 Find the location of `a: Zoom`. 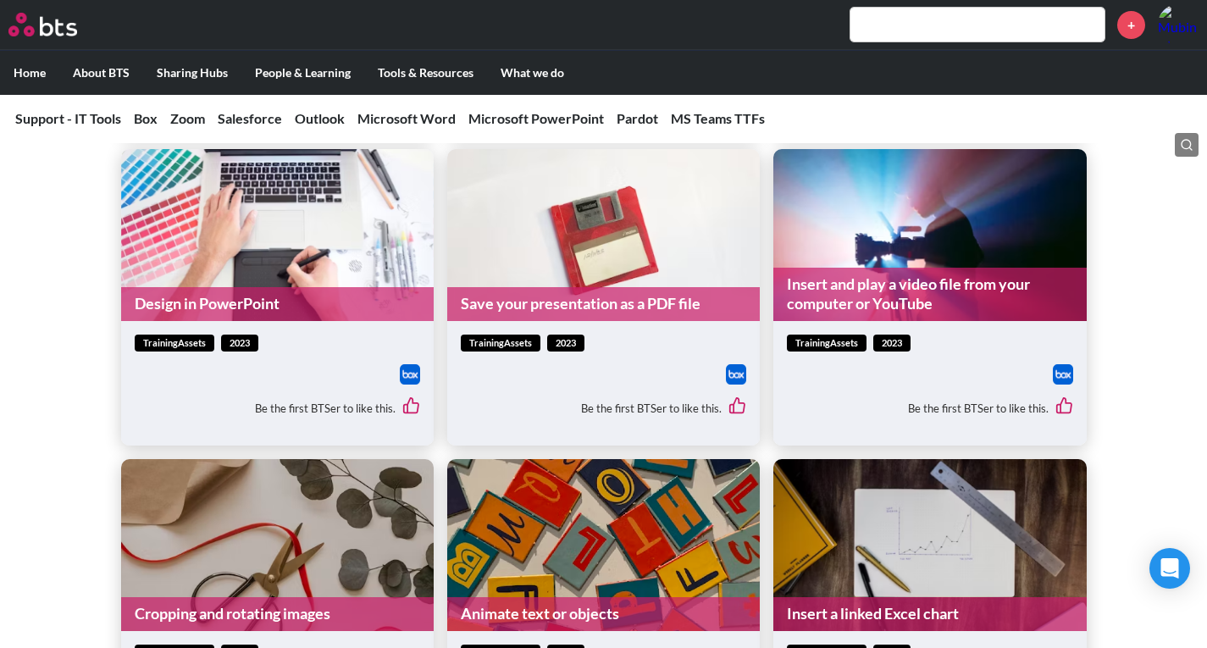

a: Zoom is located at coordinates (187, 118).